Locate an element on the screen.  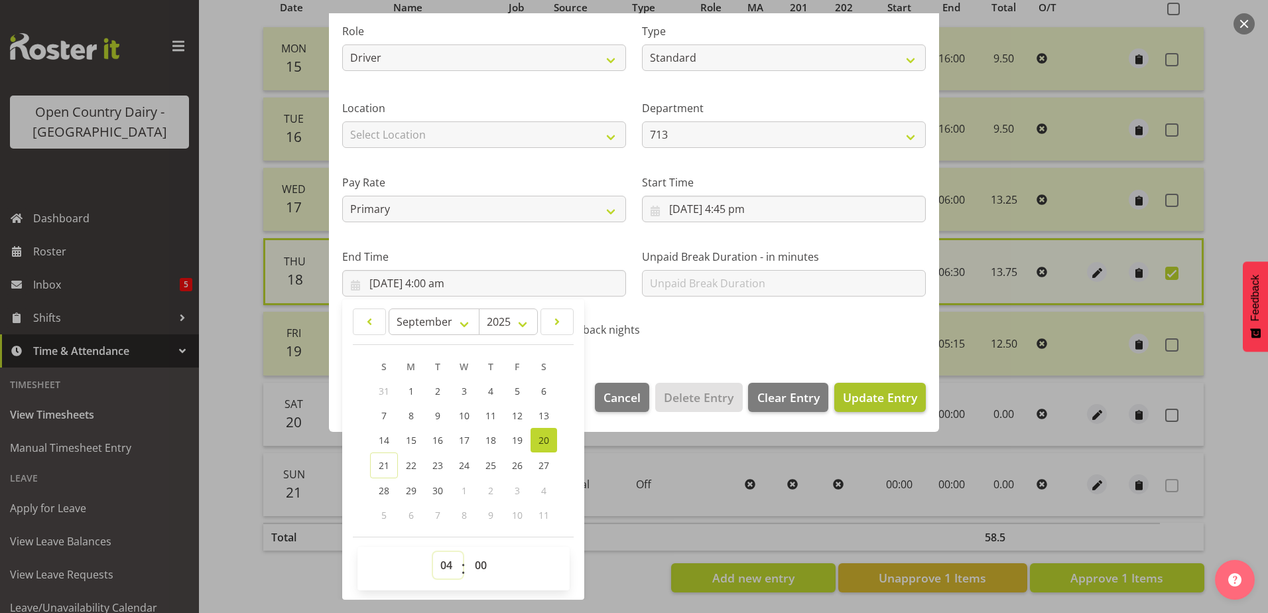
a: 26 is located at coordinates (517, 465).